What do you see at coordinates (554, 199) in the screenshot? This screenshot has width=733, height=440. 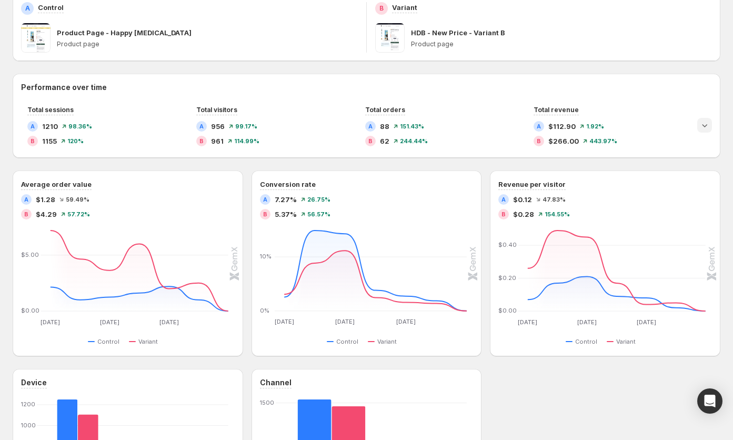 I see `span: 47.83 %` at bounding box center [554, 199].